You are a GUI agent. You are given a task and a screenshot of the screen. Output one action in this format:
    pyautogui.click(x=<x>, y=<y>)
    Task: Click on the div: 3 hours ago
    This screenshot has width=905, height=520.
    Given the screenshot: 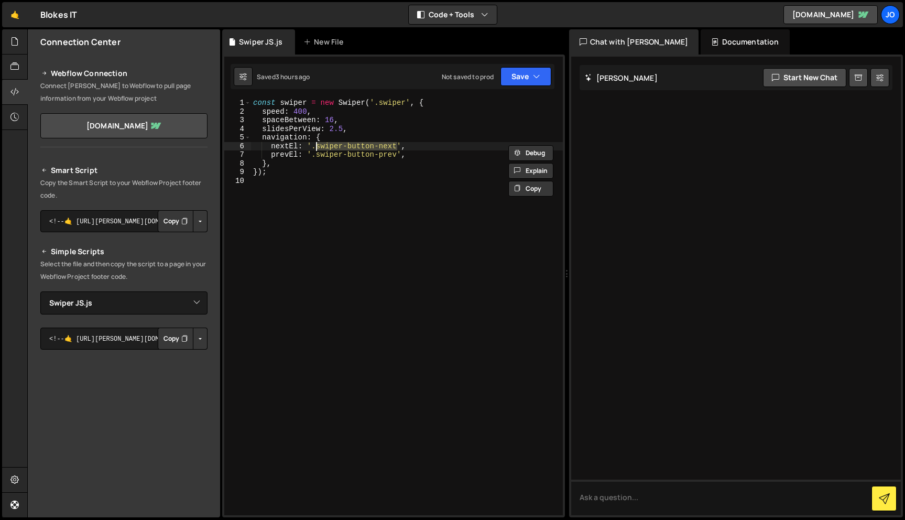 What is the action you would take?
    pyautogui.click(x=293, y=76)
    